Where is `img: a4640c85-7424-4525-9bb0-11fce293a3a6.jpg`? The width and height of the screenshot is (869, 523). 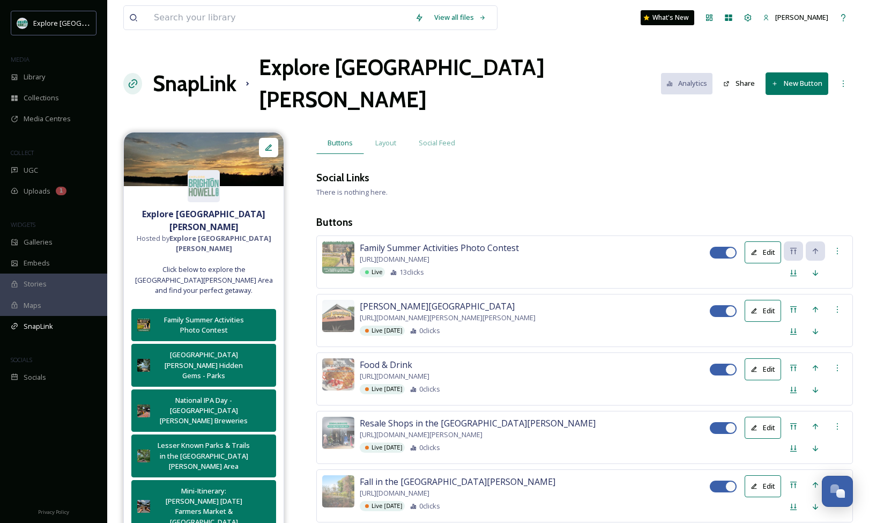 img: a4640c85-7424-4525-9bb0-11fce293a3a6.jpg is located at coordinates (144, 456).